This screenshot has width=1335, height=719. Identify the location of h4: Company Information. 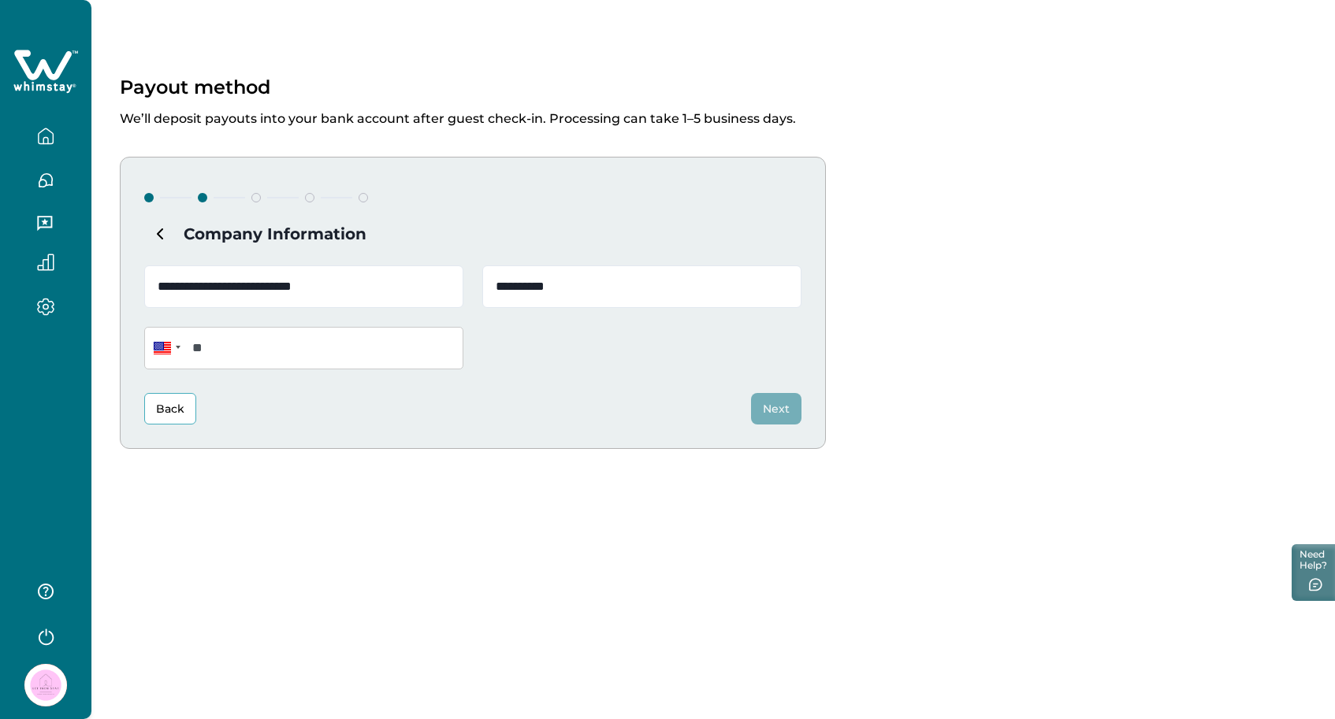
(473, 234).